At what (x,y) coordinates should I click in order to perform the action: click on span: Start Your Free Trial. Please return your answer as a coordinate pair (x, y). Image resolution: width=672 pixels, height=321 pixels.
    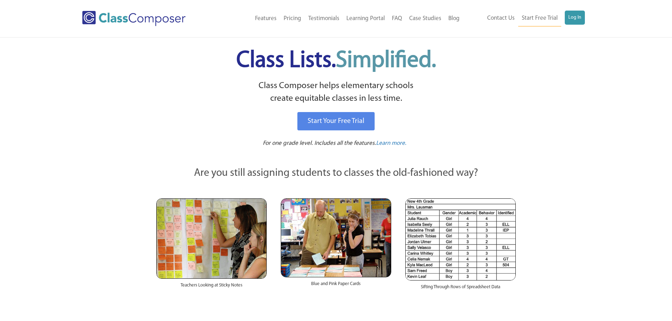
    Looking at the image, I should click on (336, 121).